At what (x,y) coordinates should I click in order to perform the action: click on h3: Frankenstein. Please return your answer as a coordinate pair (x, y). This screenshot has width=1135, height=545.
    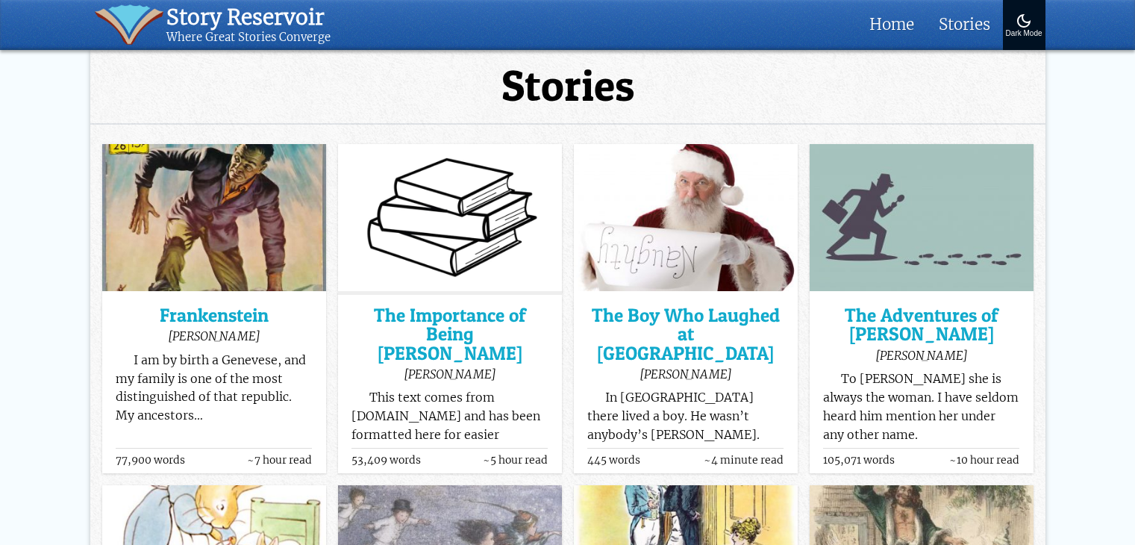
    Looking at the image, I should click on (213, 315).